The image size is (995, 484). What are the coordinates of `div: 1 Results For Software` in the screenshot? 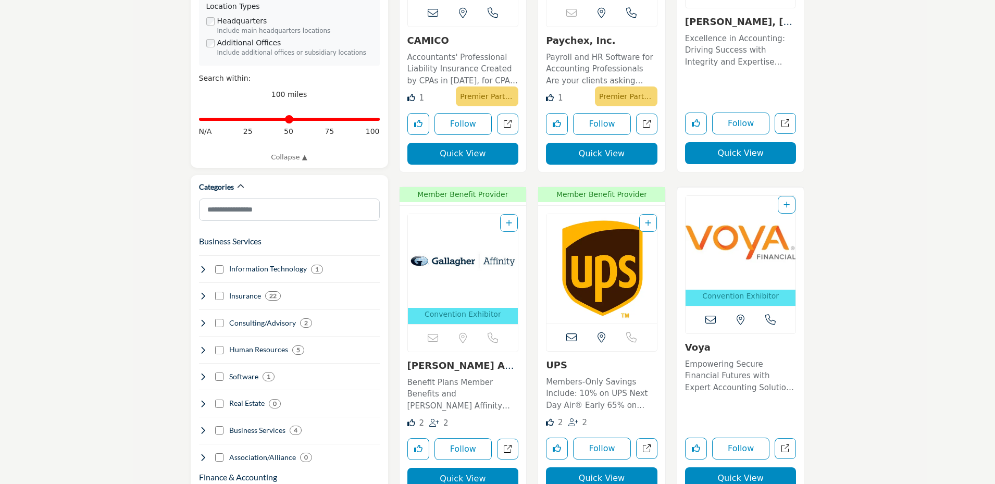 It's located at (268, 377).